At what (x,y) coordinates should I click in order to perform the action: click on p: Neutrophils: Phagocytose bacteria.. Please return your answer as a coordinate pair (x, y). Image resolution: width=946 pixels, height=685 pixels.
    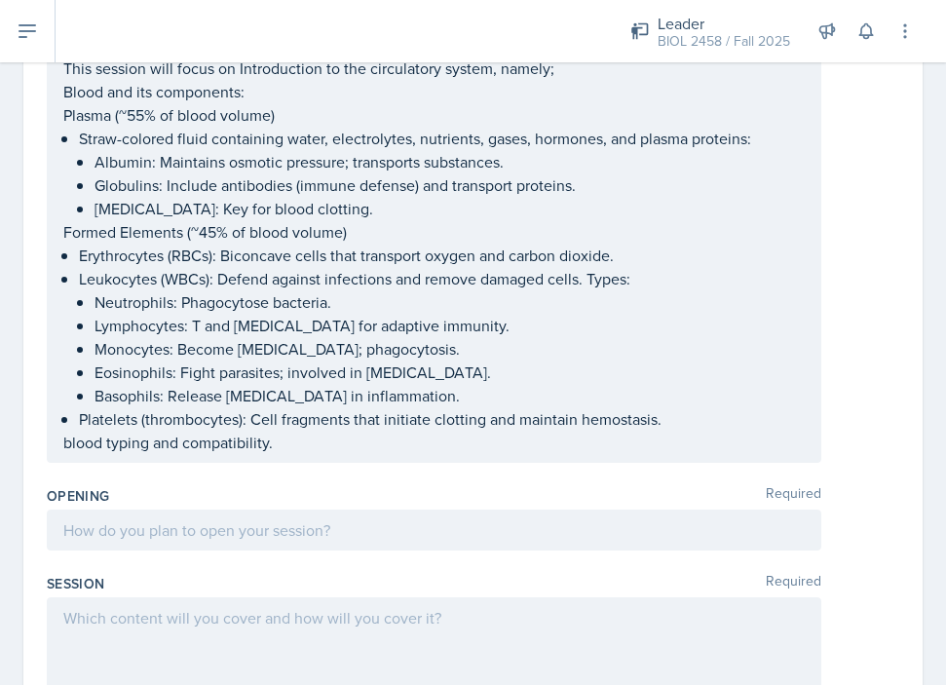
    Looking at the image, I should click on (449, 302).